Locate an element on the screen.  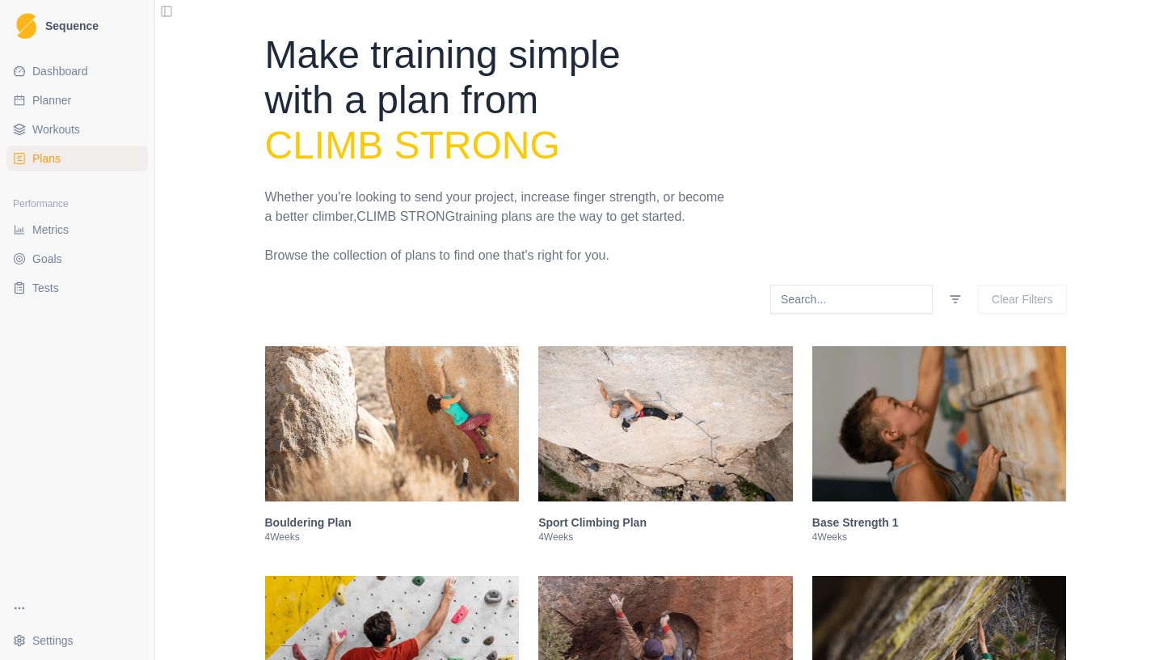
span: Dashboard is located at coordinates (60, 71).